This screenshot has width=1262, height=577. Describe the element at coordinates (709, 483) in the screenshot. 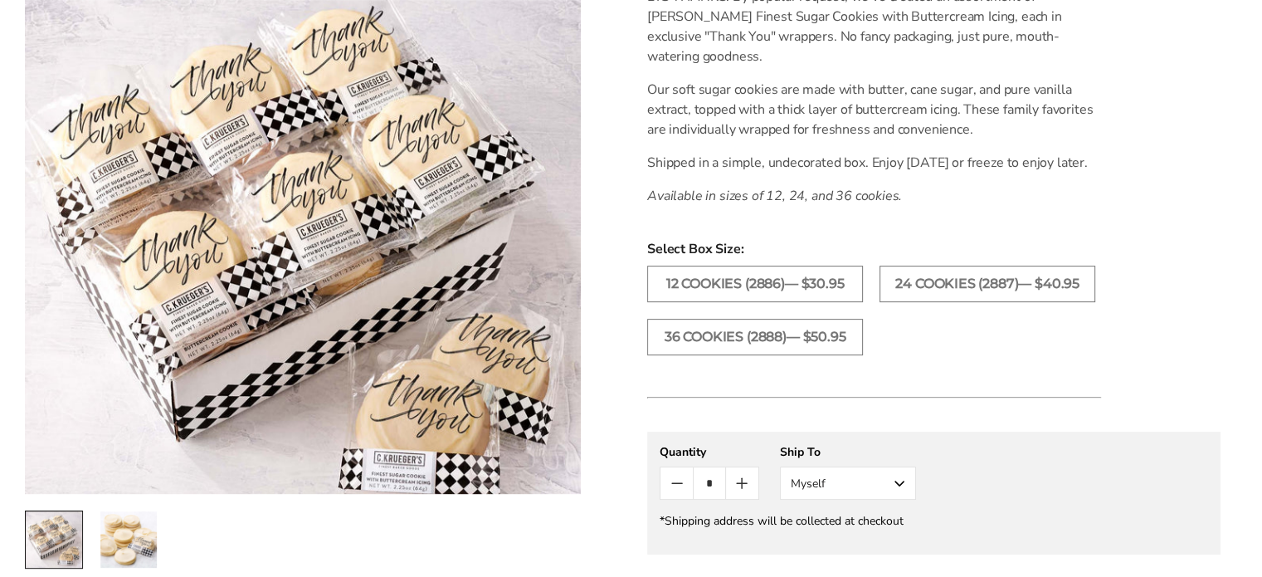

I see `input: Quantity` at that location.